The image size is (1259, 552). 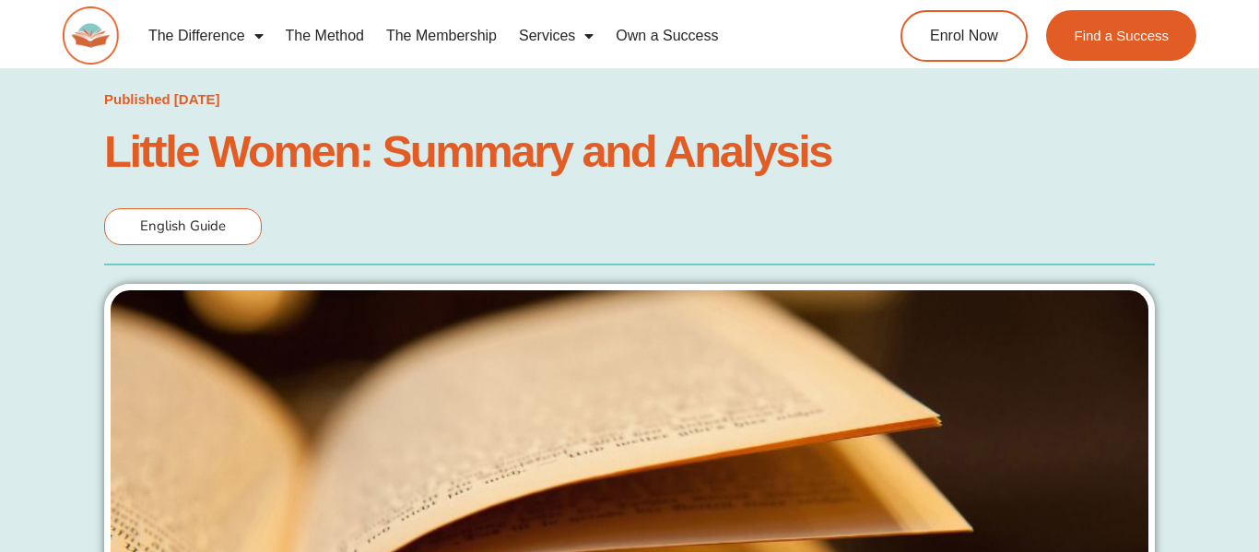 What do you see at coordinates (1121, 35) in the screenshot?
I see `span: Find a Success` at bounding box center [1121, 35].